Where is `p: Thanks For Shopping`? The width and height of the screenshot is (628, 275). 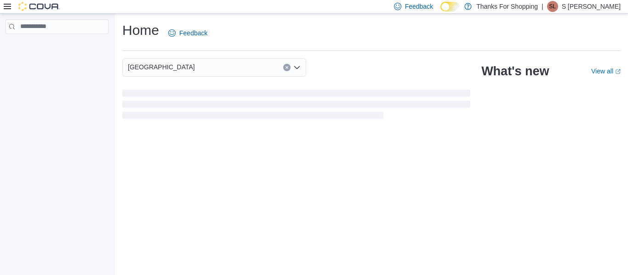 p: Thanks For Shopping is located at coordinates (507, 6).